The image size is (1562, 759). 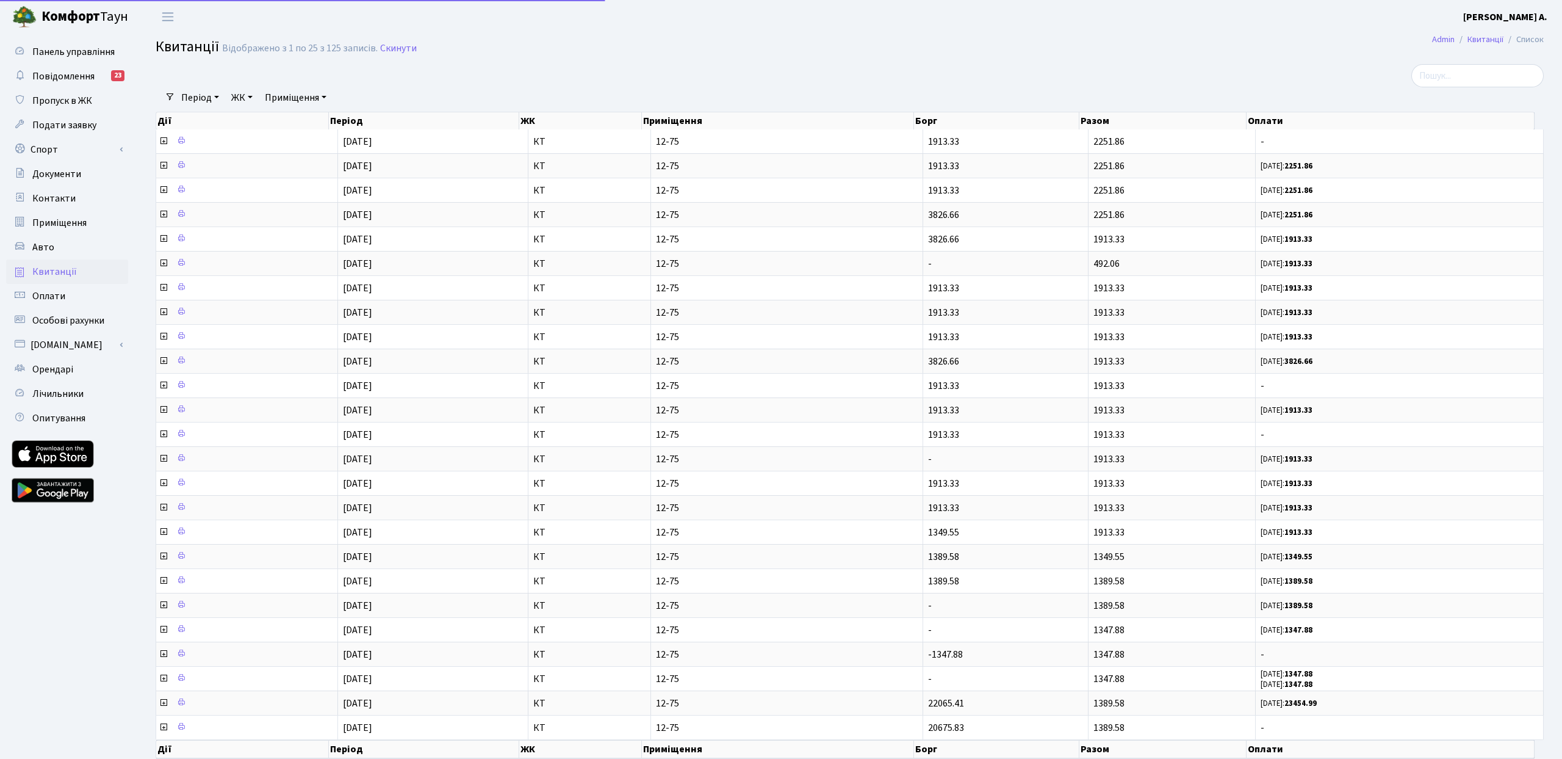 I want to click on span: 2251.86, so click(x=1109, y=190).